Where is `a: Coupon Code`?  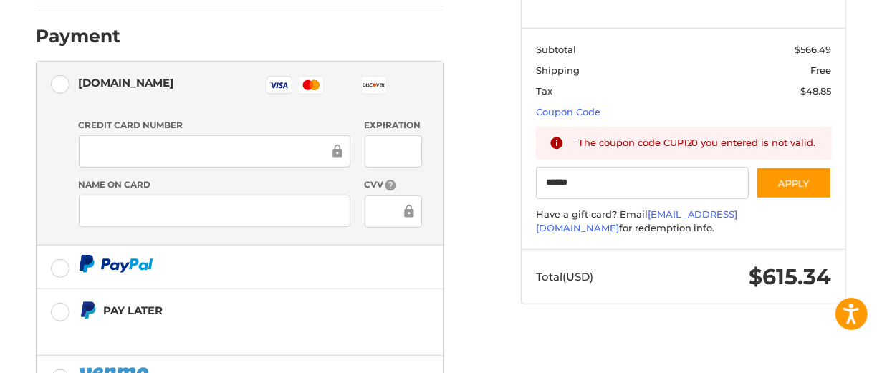 a: Coupon Code is located at coordinates (568, 112).